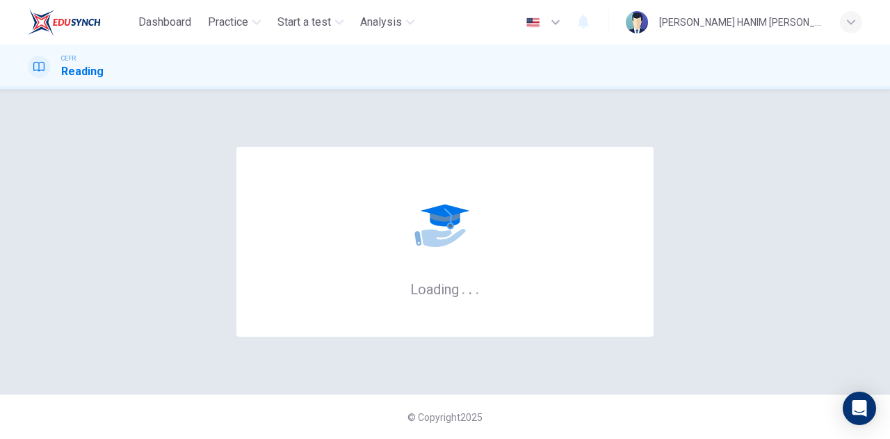  Describe the element at coordinates (533, 22) in the screenshot. I see `img: en` at that location.